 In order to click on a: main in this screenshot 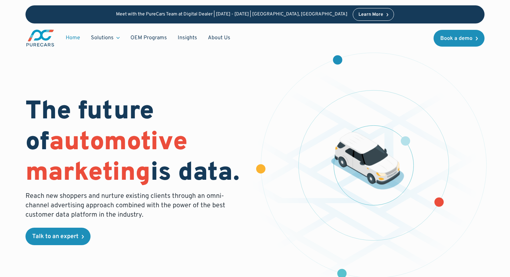, I will do `click(40, 38)`.